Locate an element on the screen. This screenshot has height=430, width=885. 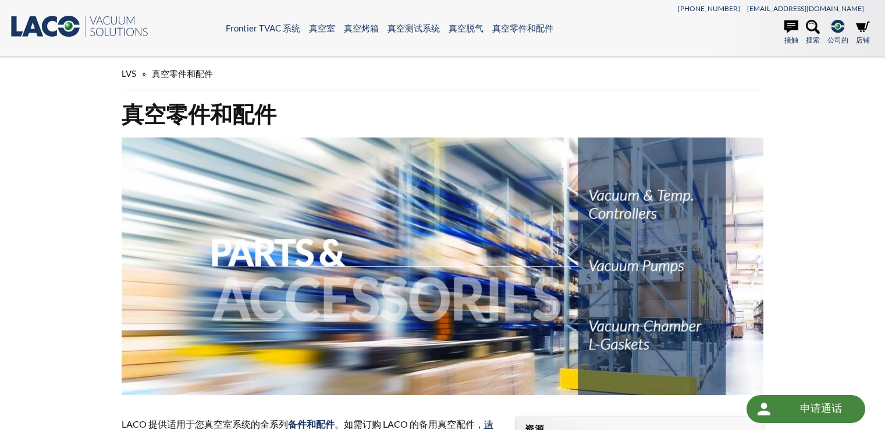
font: 搜索 is located at coordinates (813, 40).